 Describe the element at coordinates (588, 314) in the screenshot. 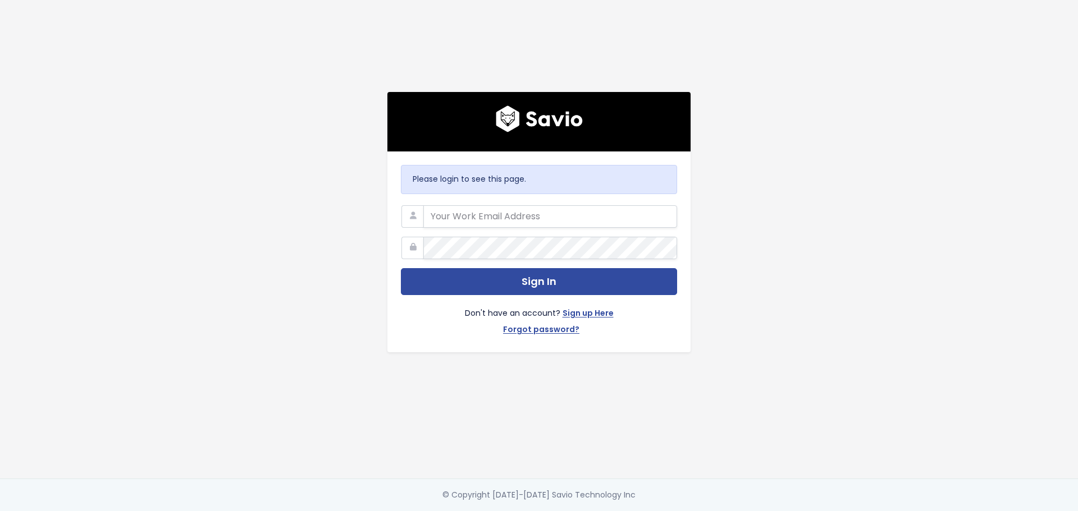

I see `a: Sign up Here` at that location.